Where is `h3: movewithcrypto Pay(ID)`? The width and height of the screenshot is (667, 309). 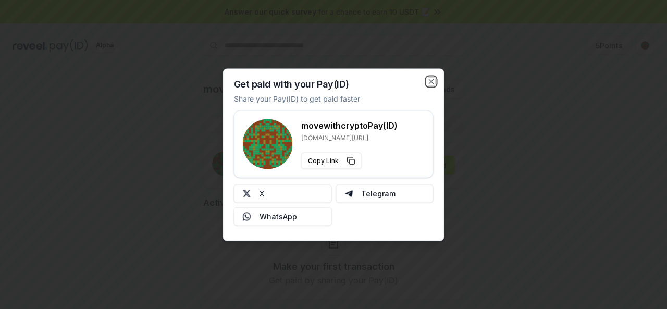
h3: movewithcrypto Pay(ID) is located at coordinates (349, 125).